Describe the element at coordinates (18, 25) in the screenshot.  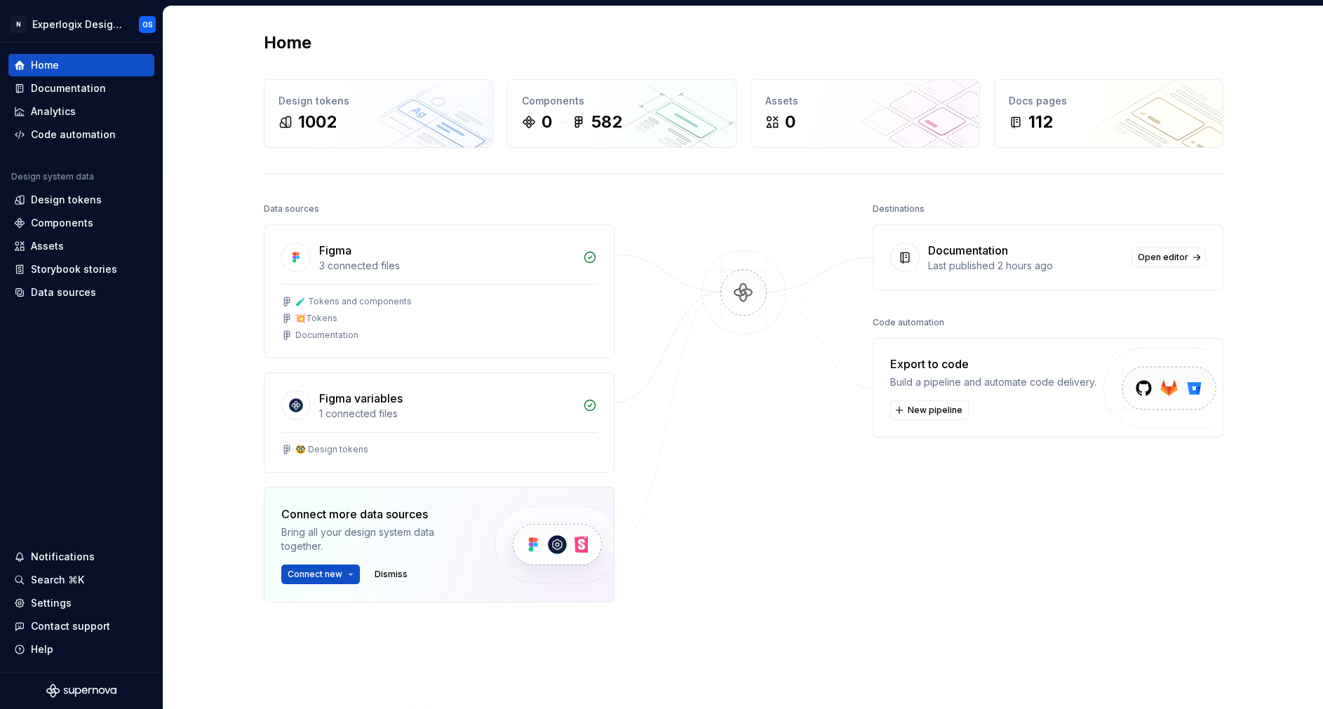
I see `div: N` at that location.